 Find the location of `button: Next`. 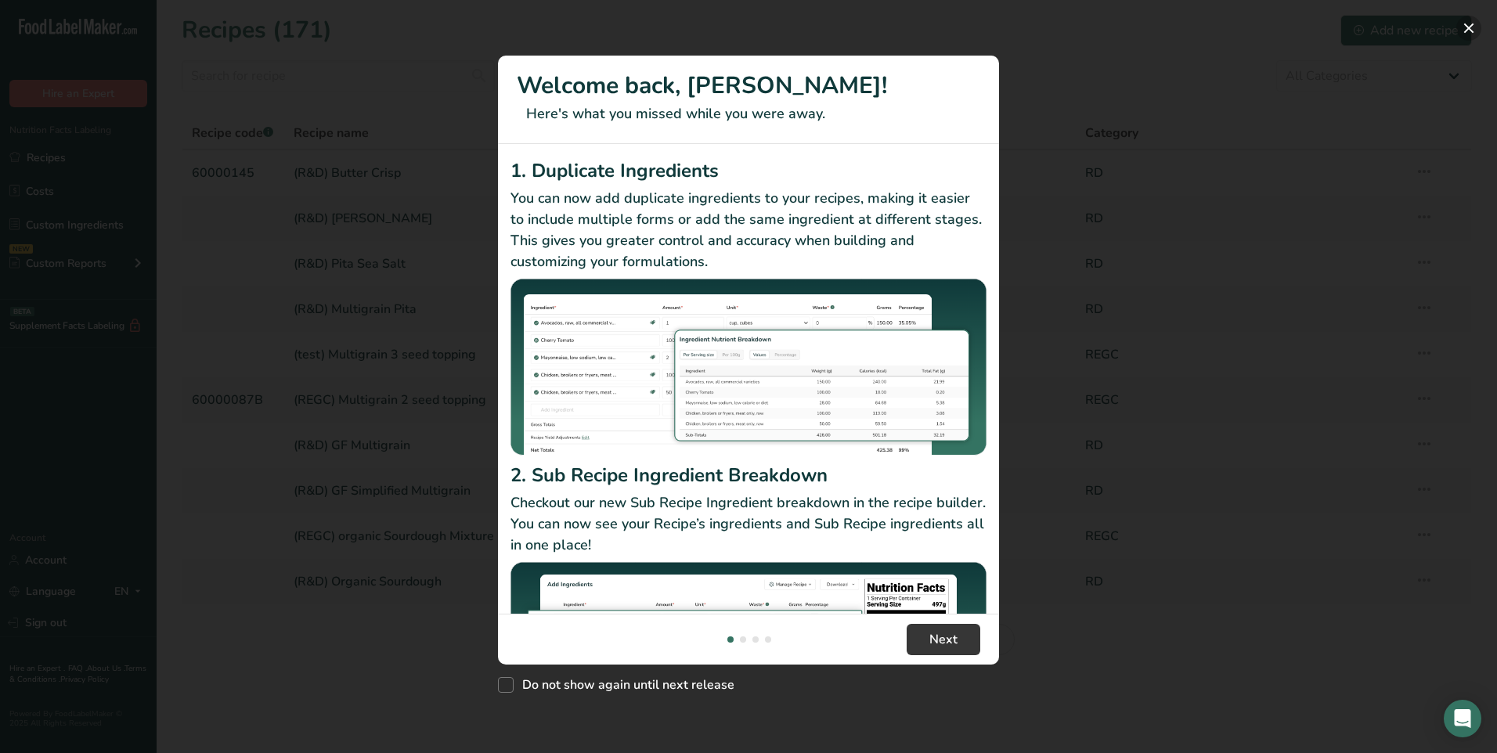

button: Next is located at coordinates (944, 640).